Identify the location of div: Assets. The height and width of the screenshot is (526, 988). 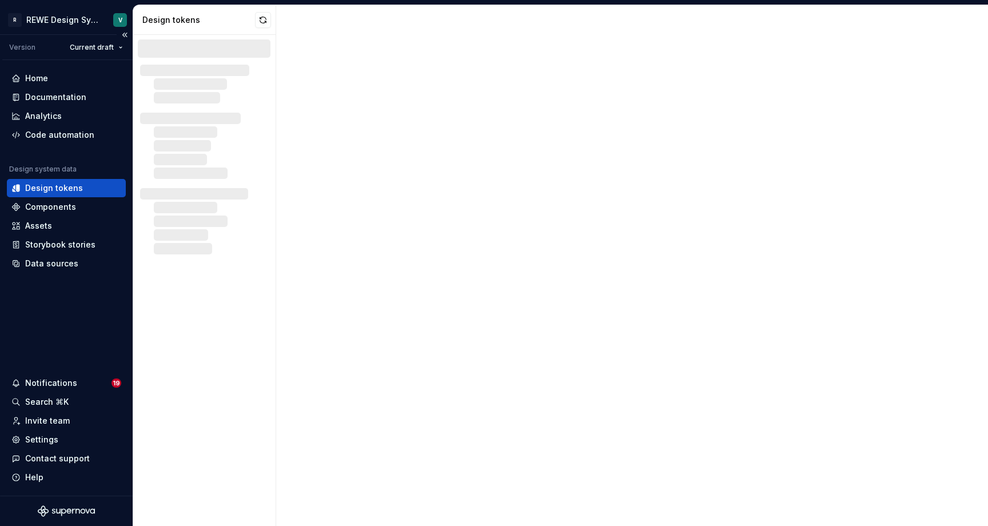
(38, 226).